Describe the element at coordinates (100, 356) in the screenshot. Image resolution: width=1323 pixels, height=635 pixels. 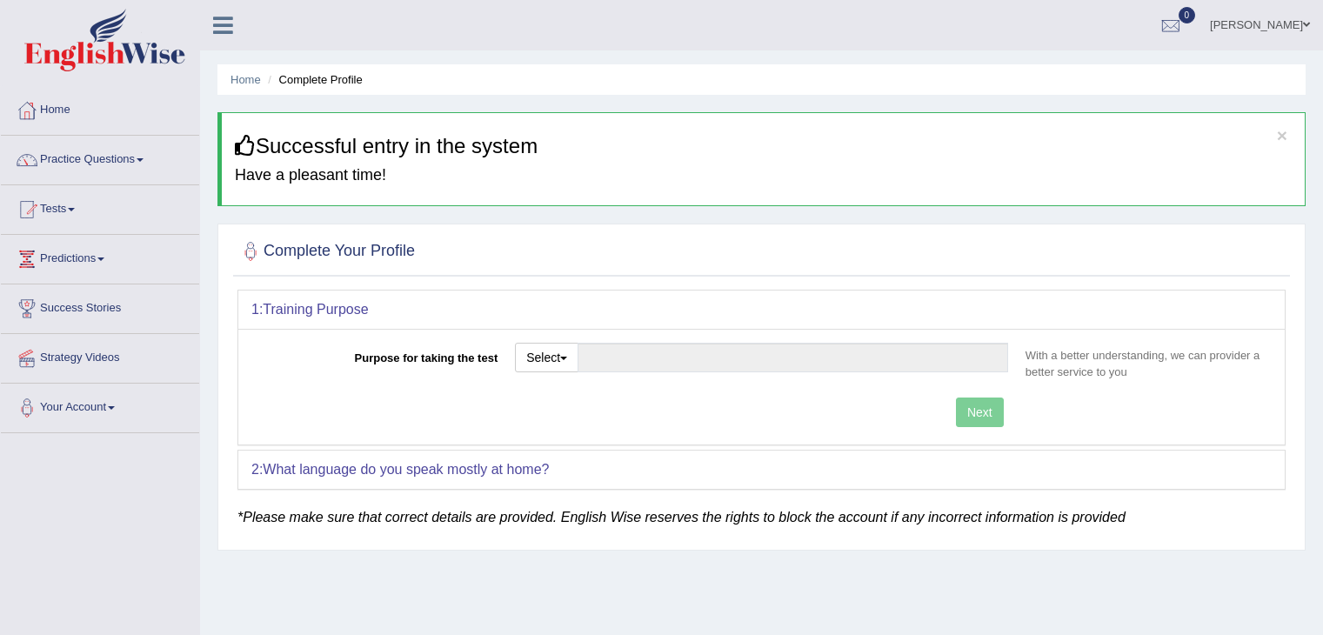
I see `a: Strategy Videos` at that location.